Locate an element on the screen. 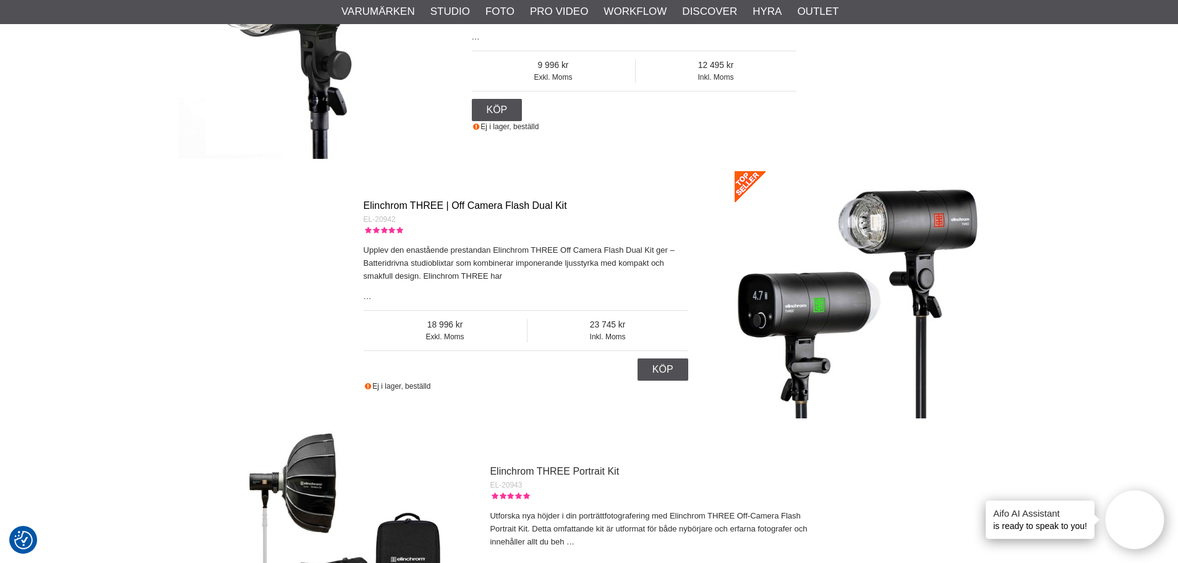 The width and height of the screenshot is (1178, 563). a: Elinchrom THREE | Off Camera Flash Dual Kit is located at coordinates (465, 205).